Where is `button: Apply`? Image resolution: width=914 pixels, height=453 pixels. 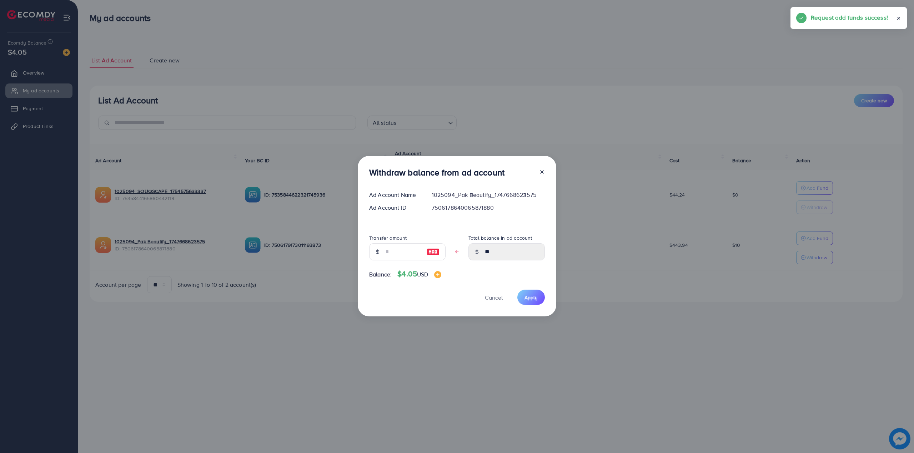 button: Apply is located at coordinates (531, 297).